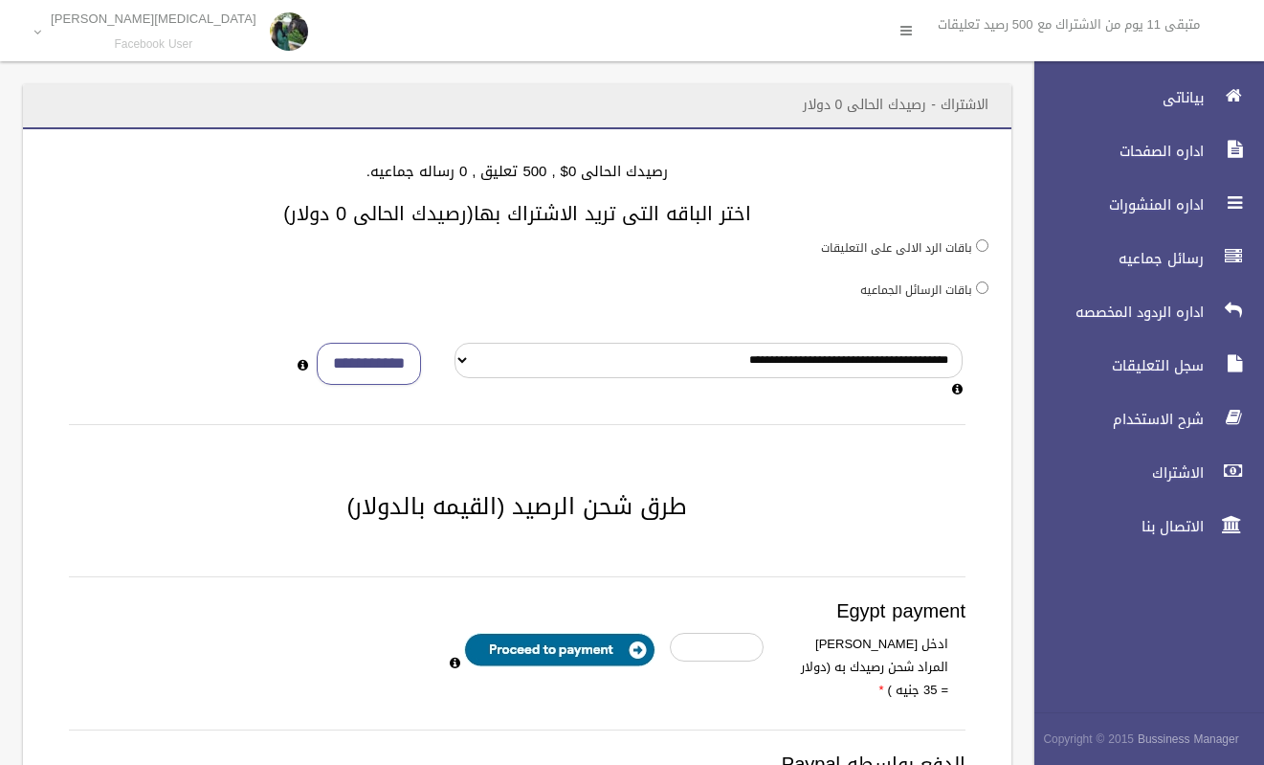  I want to click on a: رسائل جماعيه, so click(1141, 258).